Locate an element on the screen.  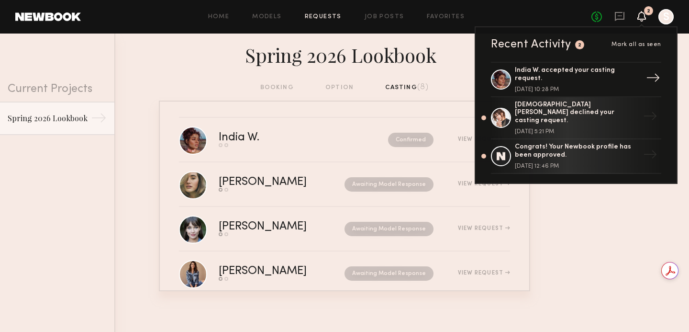
span: Mark all as seen is located at coordinates (636, 45).